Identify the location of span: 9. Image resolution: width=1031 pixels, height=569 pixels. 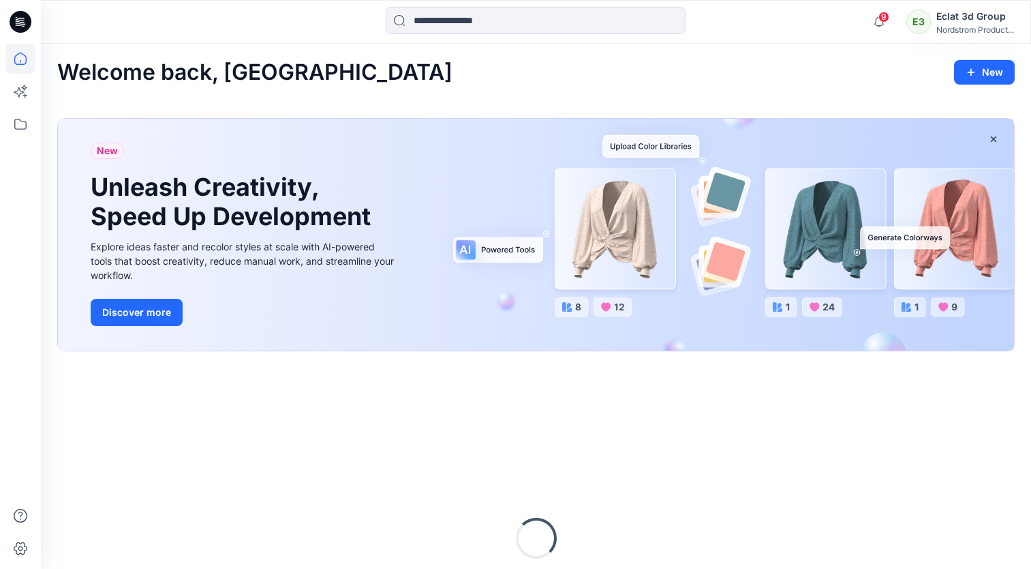
(884, 17).